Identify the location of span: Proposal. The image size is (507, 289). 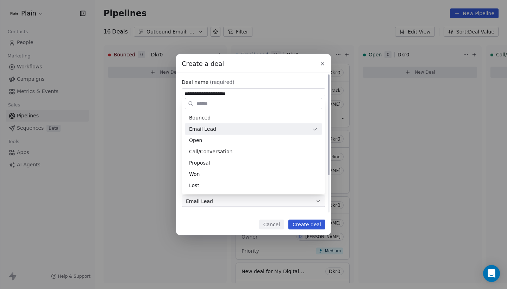
(199, 163).